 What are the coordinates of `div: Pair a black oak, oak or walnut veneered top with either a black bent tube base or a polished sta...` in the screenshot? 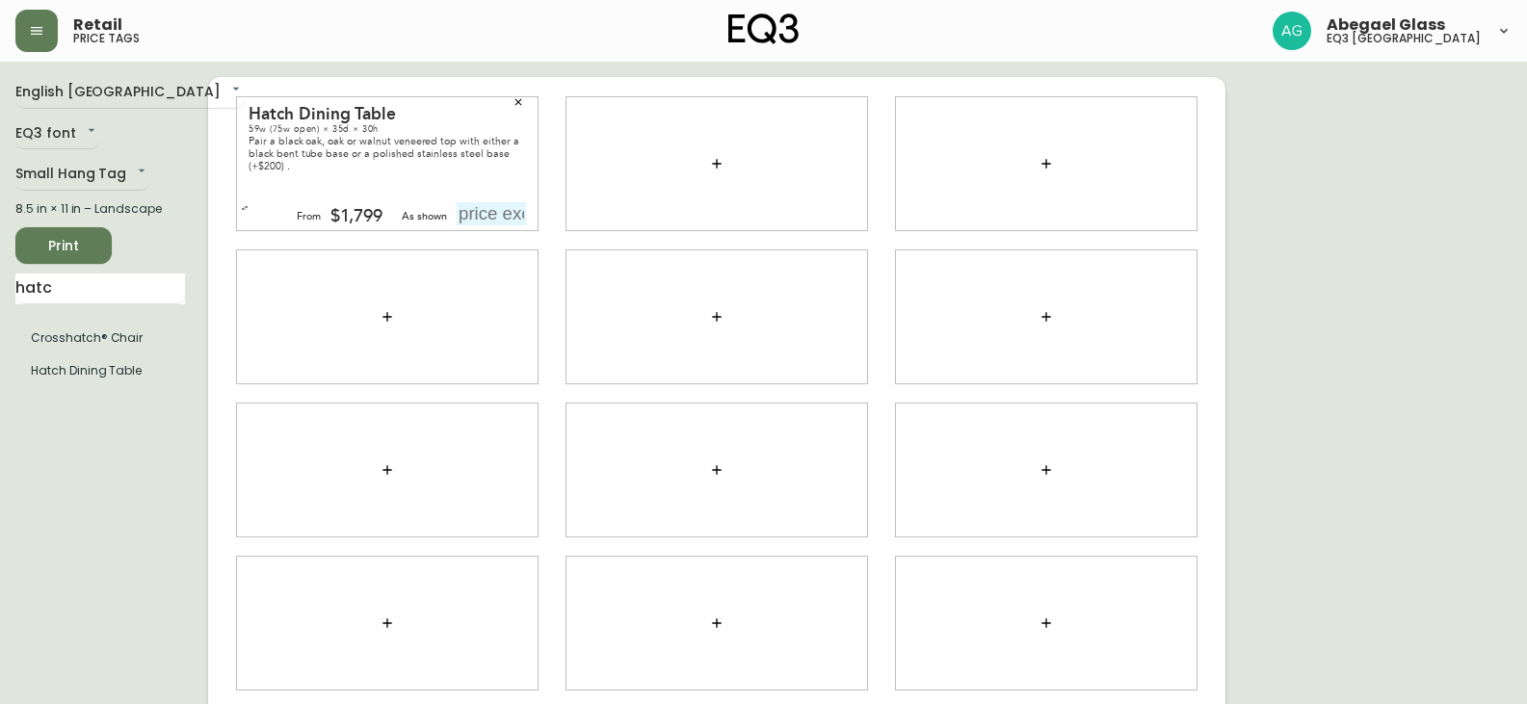 It's located at (387, 153).